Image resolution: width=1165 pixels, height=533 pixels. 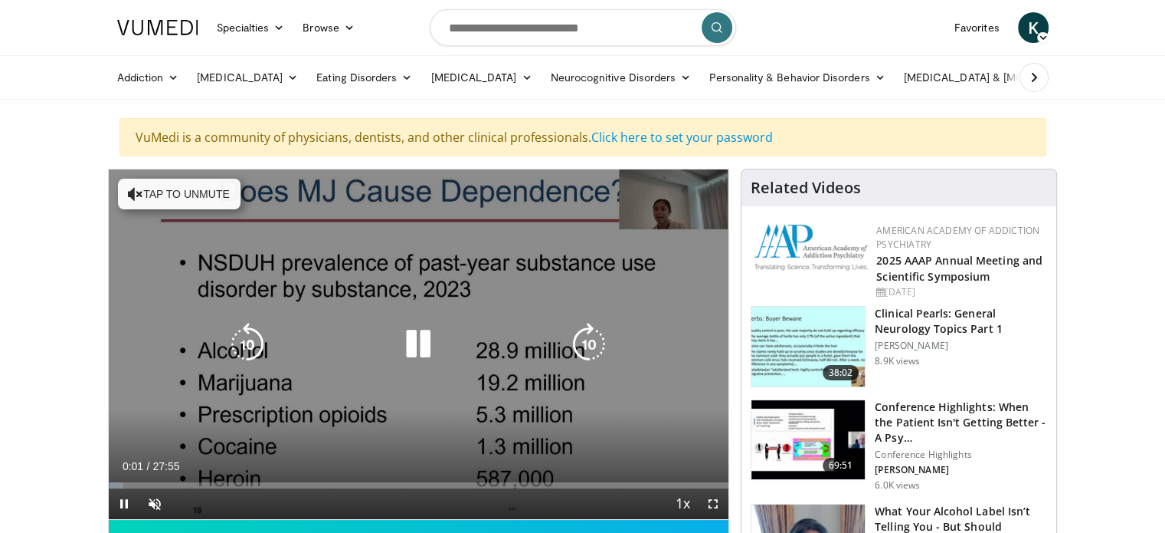 I want to click on a: Eating Disorders, so click(x=364, y=77).